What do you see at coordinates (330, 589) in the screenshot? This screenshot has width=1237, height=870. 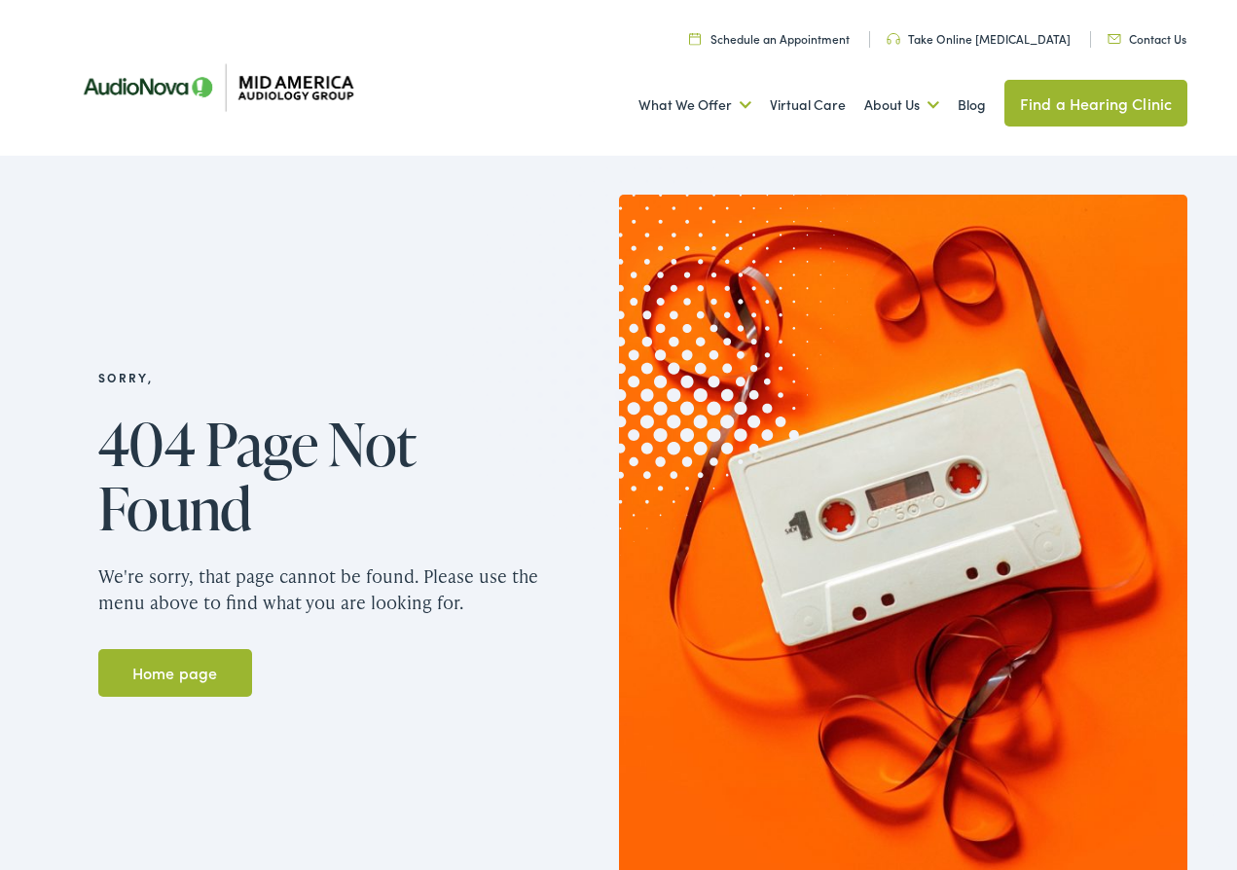 I see `p: We're sorry, that page cannot be found. Please use the menu above to find what you are looking for.` at bounding box center [330, 589].